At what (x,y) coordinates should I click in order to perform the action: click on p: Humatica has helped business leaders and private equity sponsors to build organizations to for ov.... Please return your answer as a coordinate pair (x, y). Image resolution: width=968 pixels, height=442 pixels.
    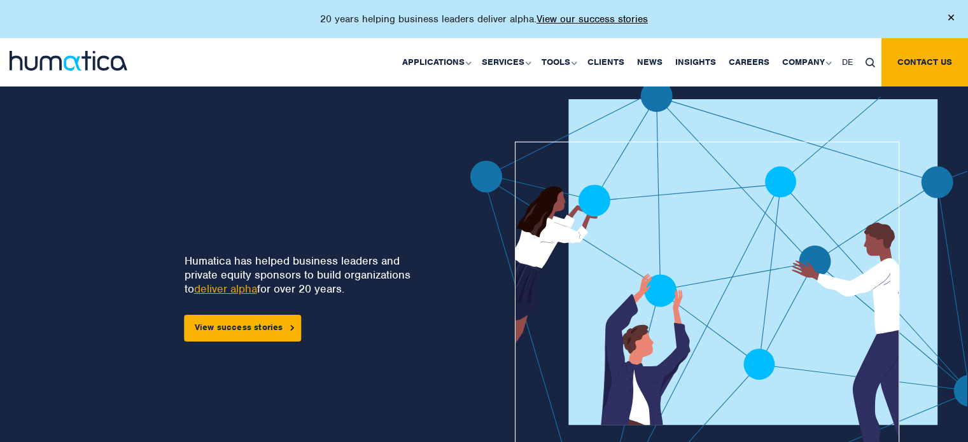
    Looking at the image, I should click on (301, 275).